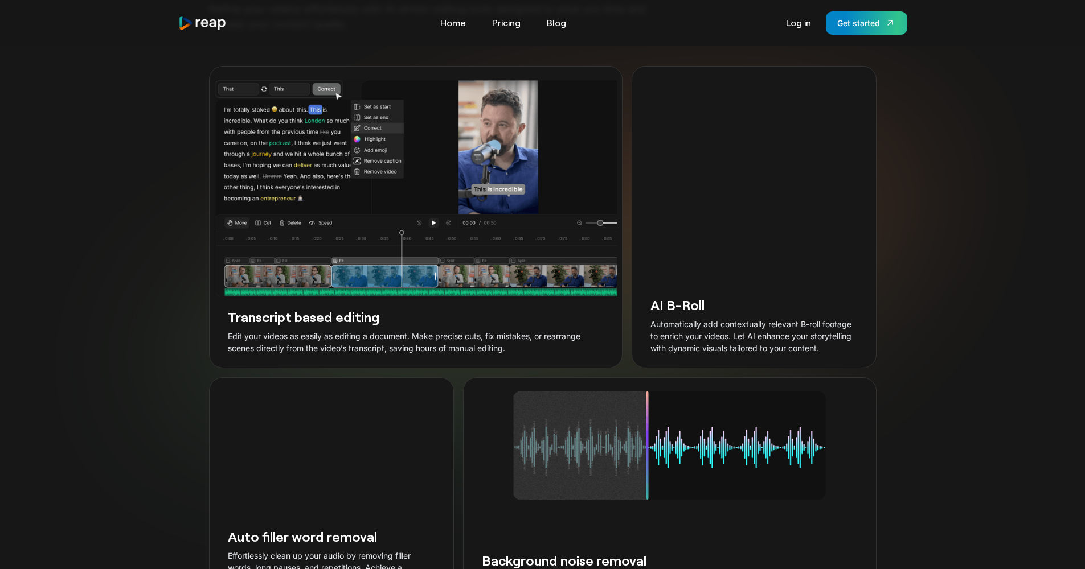 Image resolution: width=1085 pixels, height=569 pixels. Describe the element at coordinates (556, 23) in the screenshot. I see `a: Blog` at that location.